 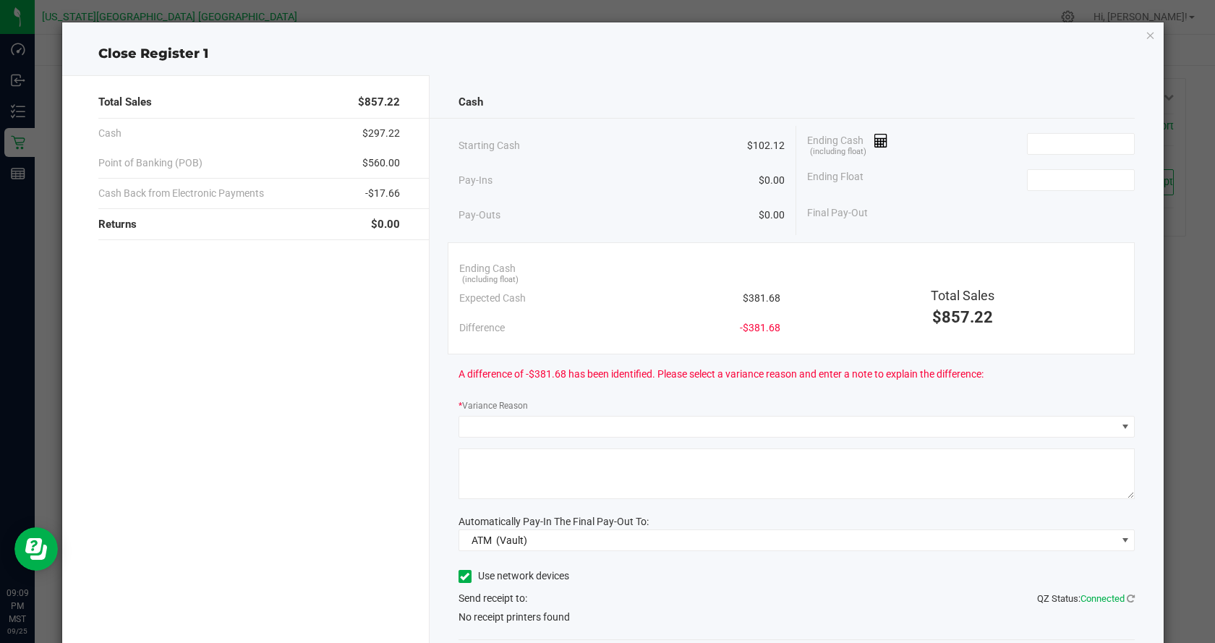 What do you see at coordinates (838, 213) in the screenshot?
I see `span: Final Pay-Out` at bounding box center [838, 213].